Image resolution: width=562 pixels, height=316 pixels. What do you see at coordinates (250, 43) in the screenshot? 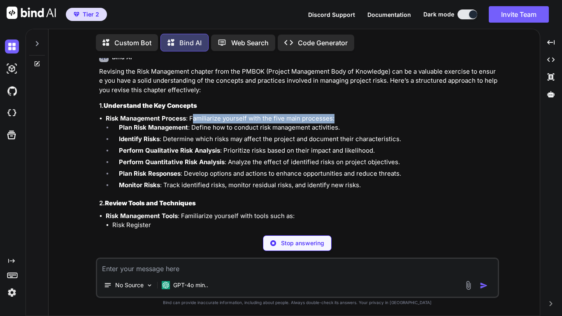
I see `p: Web Search` at bounding box center [250, 43].